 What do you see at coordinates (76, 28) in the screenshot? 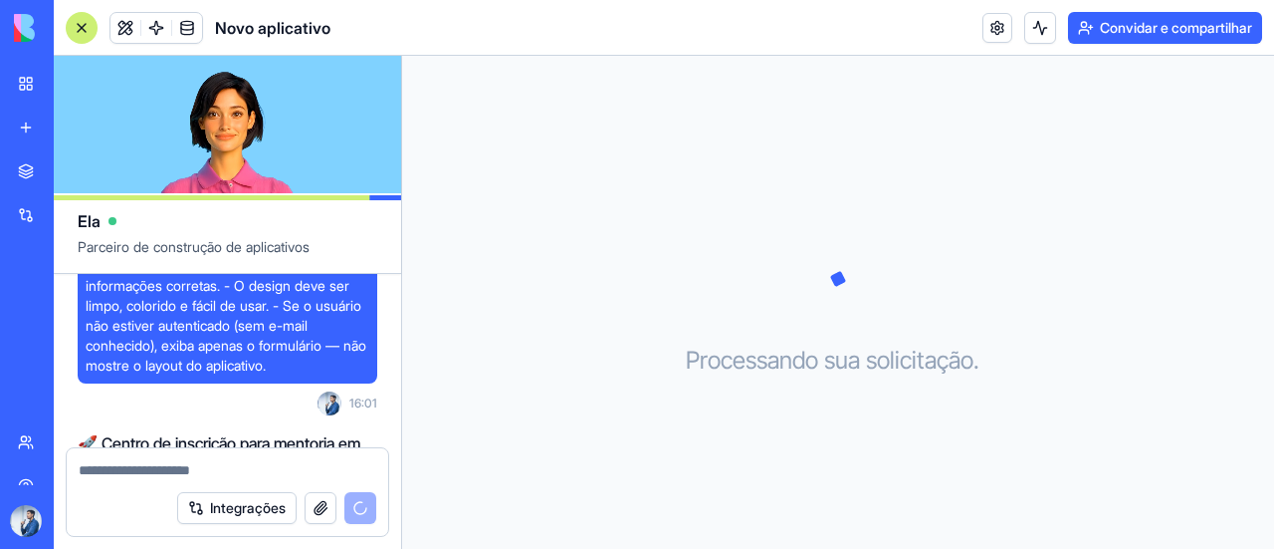
I see `img: logotipo` at bounding box center [76, 28].